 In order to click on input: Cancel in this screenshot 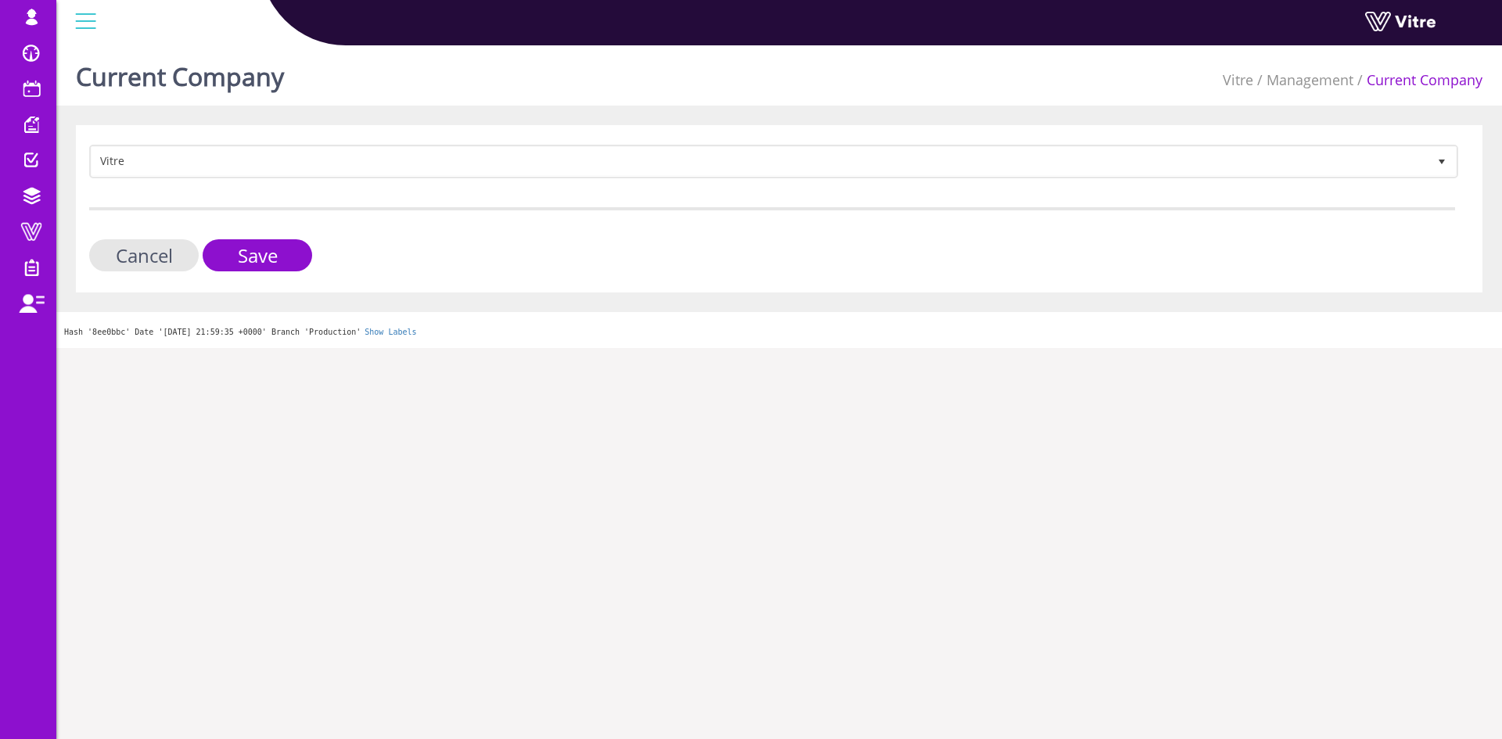, I will do `click(144, 255)`.